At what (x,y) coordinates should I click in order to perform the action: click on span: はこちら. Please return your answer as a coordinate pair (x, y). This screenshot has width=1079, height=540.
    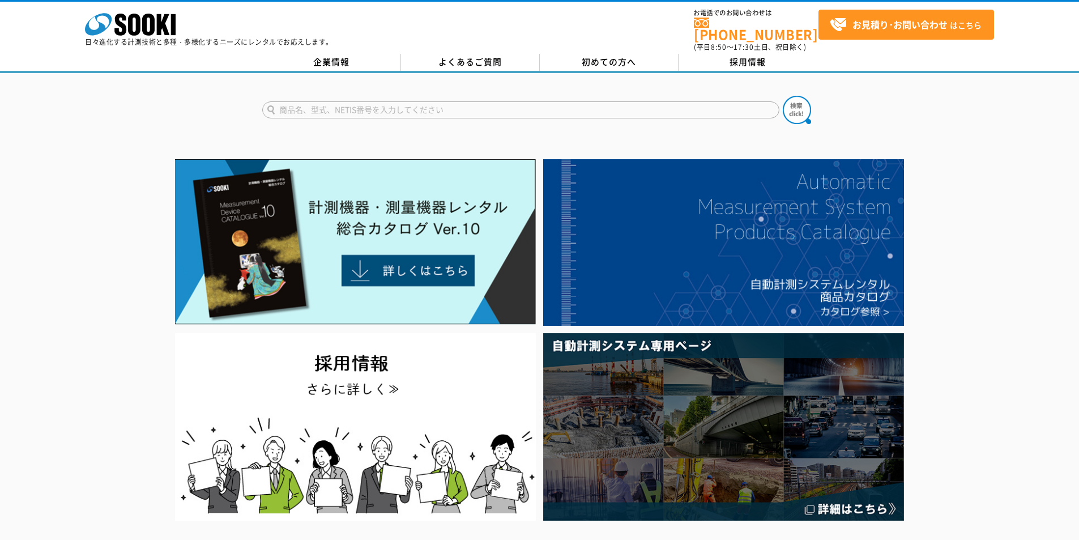
    Looking at the image, I should click on (906, 25).